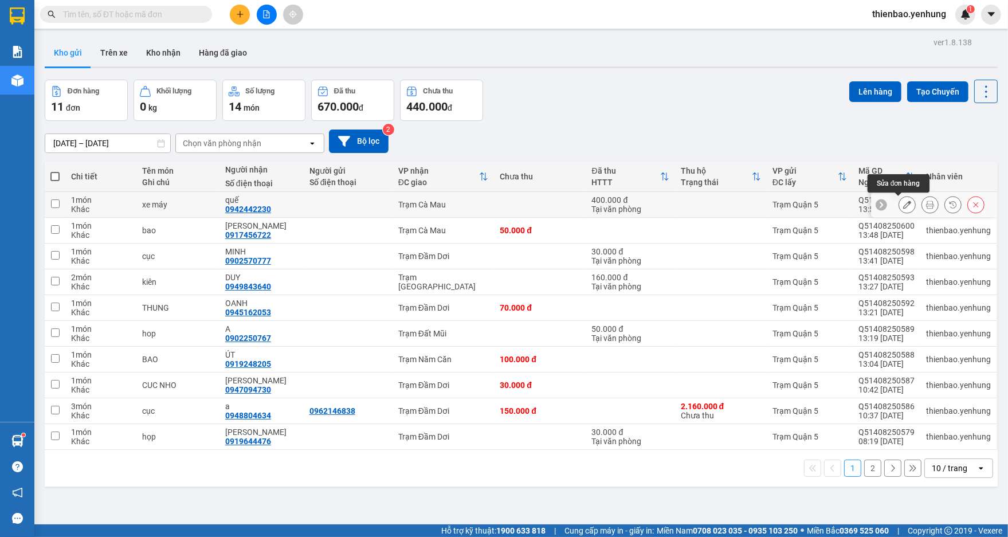 The height and width of the screenshot is (537, 1008). What do you see at coordinates (852, 468) in the screenshot?
I see `button: 1` at bounding box center [852, 468].